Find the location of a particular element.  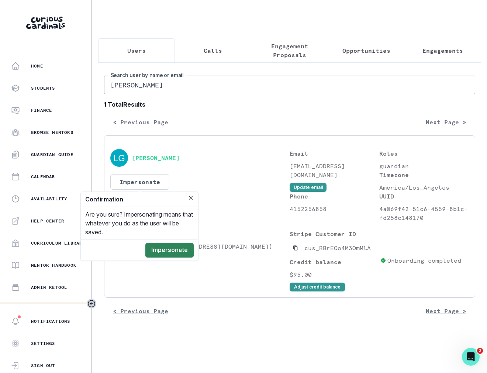

div: Are you sure? Impersonating means that whatever you do as the user will be saved. is located at coordinates (139, 223).